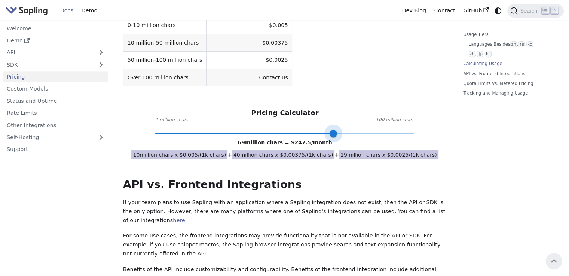 The image size is (569, 276). I want to click on a: Docs, so click(67, 10).